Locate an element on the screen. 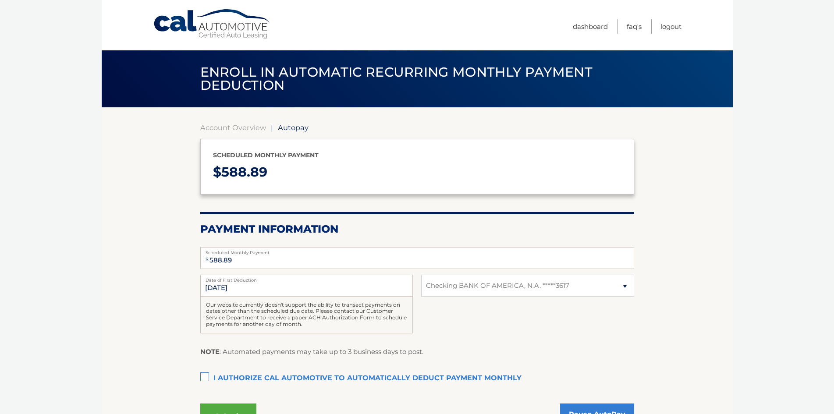 This screenshot has width=834, height=414. div: Our website currently doesn't support the ability to transact payments on dates other than the sc... is located at coordinates (306, 315).